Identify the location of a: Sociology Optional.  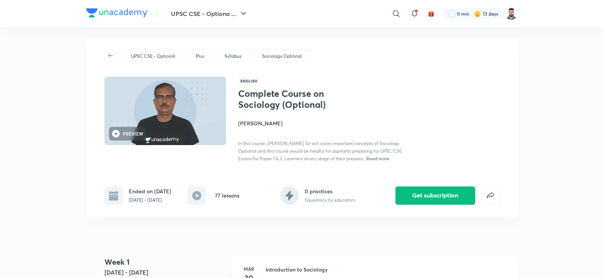
(282, 56).